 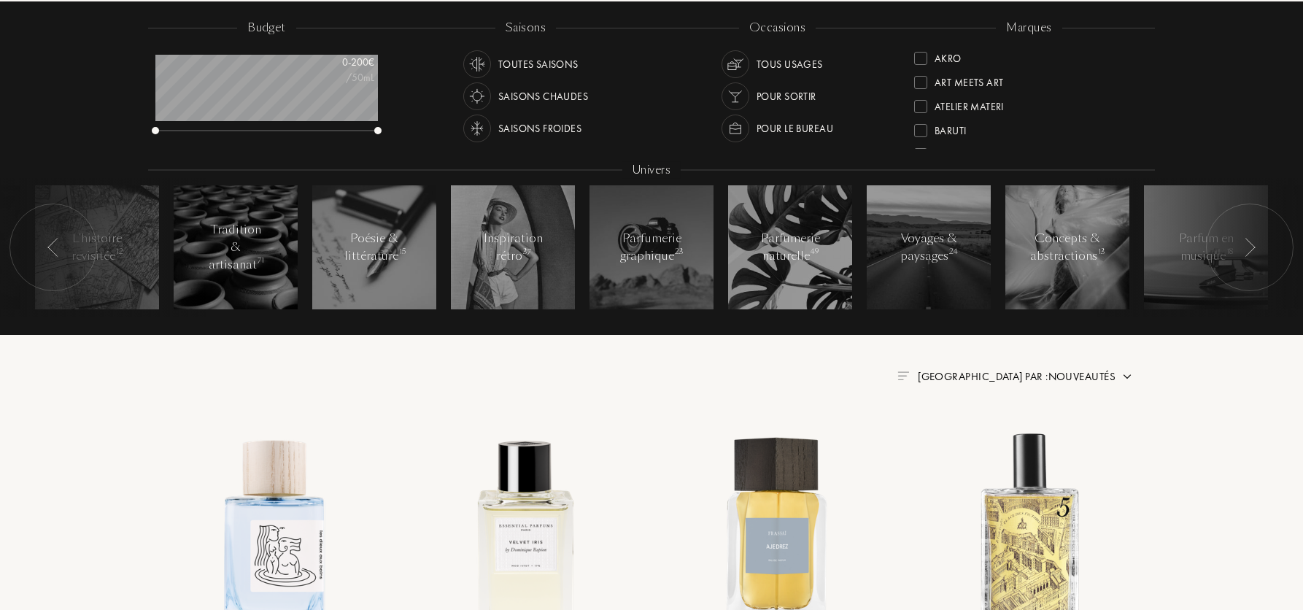 I want to click on div: /50mL, so click(x=338, y=77).